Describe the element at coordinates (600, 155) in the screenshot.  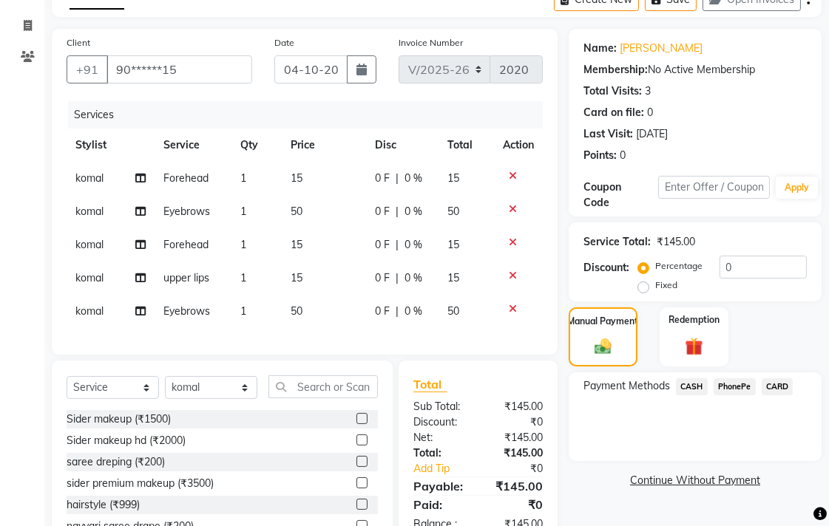
I see `div: Points:` at that location.